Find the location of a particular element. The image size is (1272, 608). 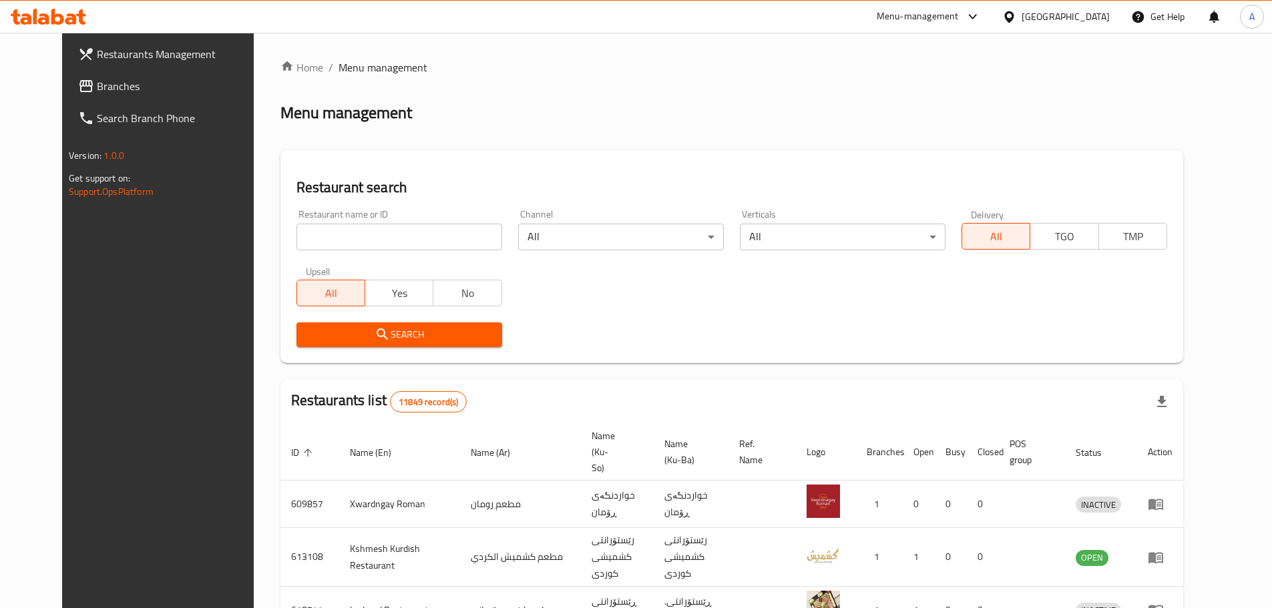

span: Branches is located at coordinates (180, 86).